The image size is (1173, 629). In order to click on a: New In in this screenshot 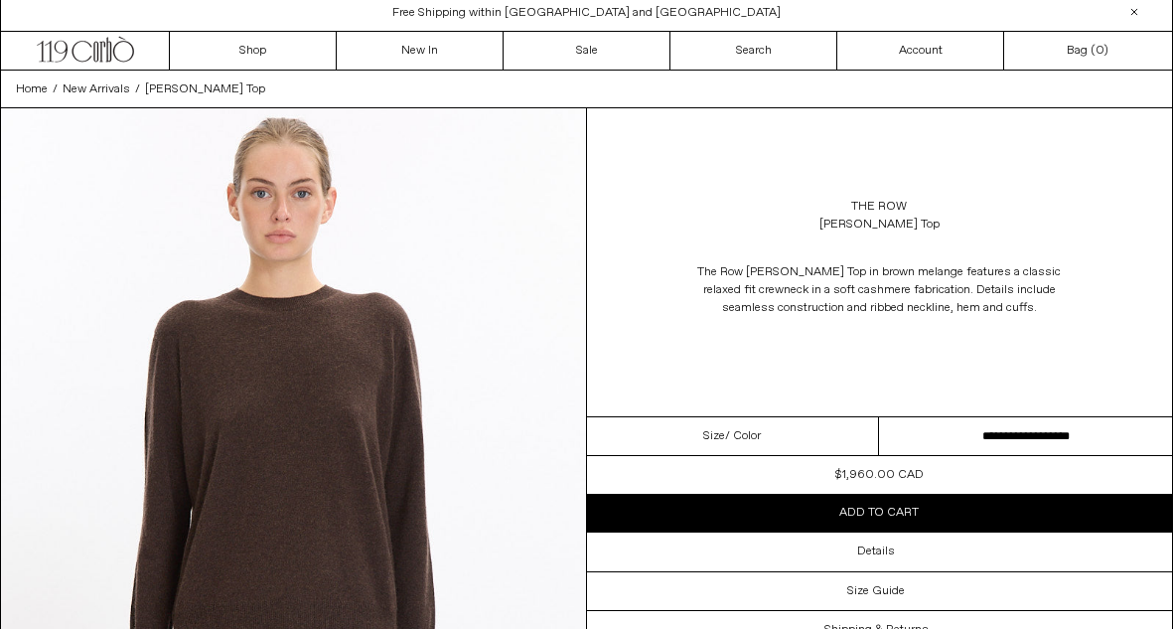, I will do `click(420, 51)`.